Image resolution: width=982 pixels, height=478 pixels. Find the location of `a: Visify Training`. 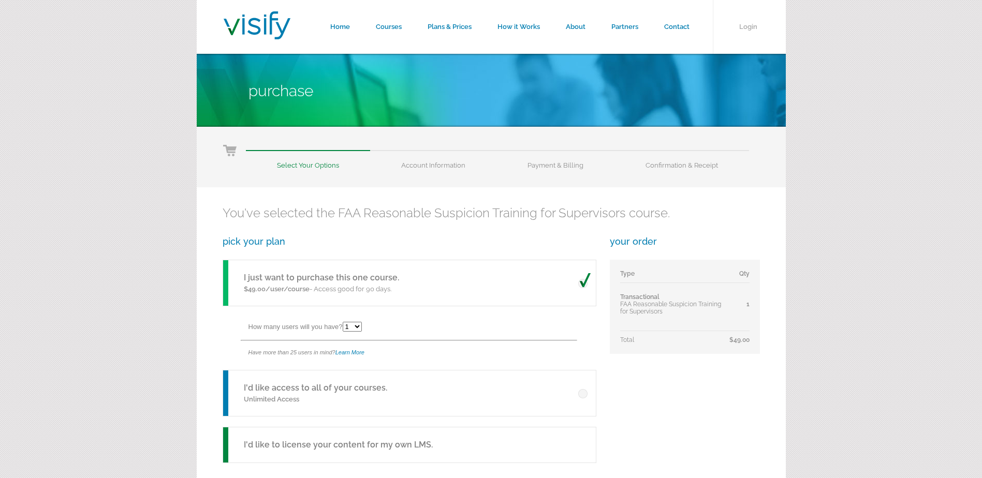

a: Visify Training is located at coordinates (257, 35).